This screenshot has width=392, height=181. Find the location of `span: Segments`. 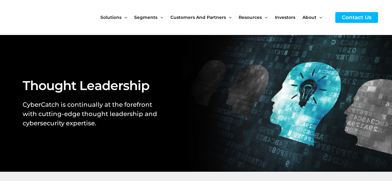

span: Segments is located at coordinates (146, 17).